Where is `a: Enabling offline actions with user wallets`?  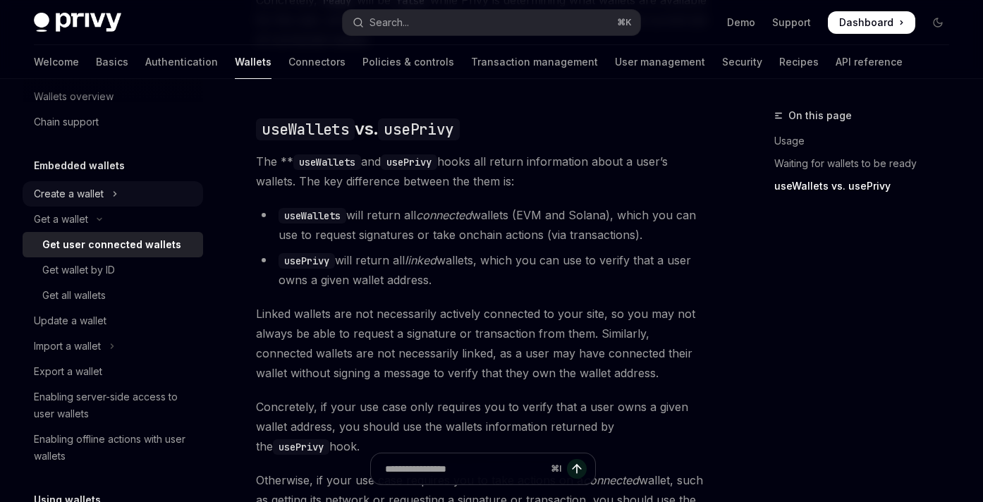 a: Enabling offline actions with user wallets is located at coordinates (113, 448).